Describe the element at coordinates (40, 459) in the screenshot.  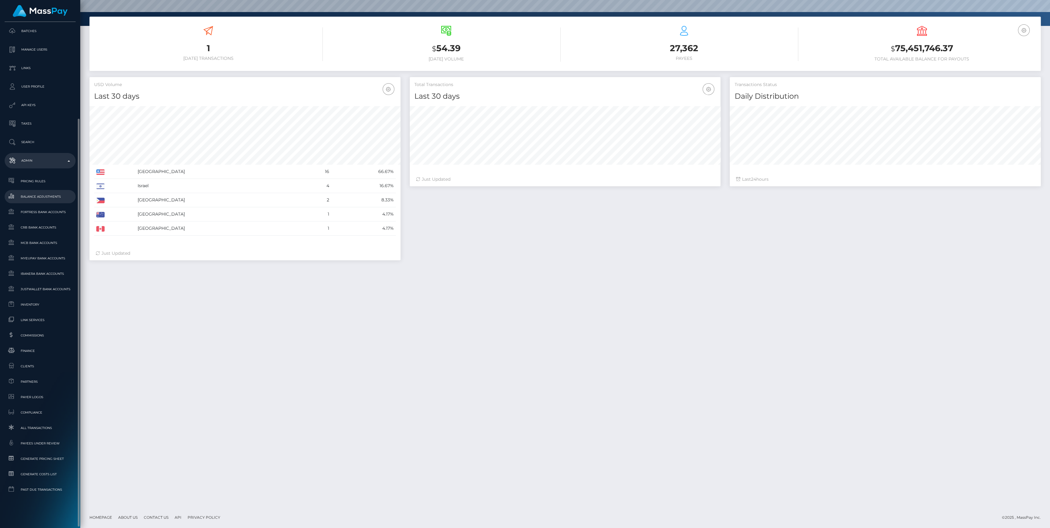
I see `a: Generate Pricing Sheet` at that location.